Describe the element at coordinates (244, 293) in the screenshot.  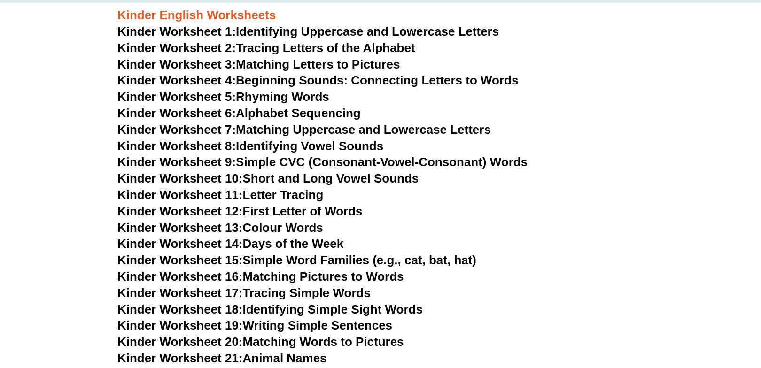
I see `a: Kinder Worksheet 17:Tracing Simple Words` at that location.